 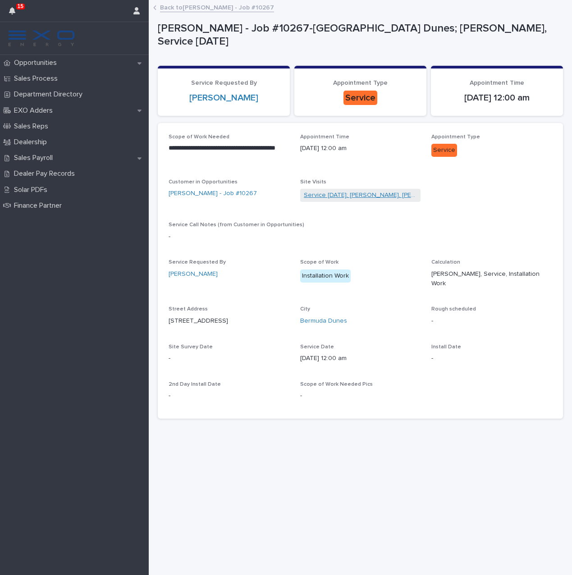 What do you see at coordinates (15, 14) in the screenshot?
I see `div: 15` at bounding box center [15, 14].